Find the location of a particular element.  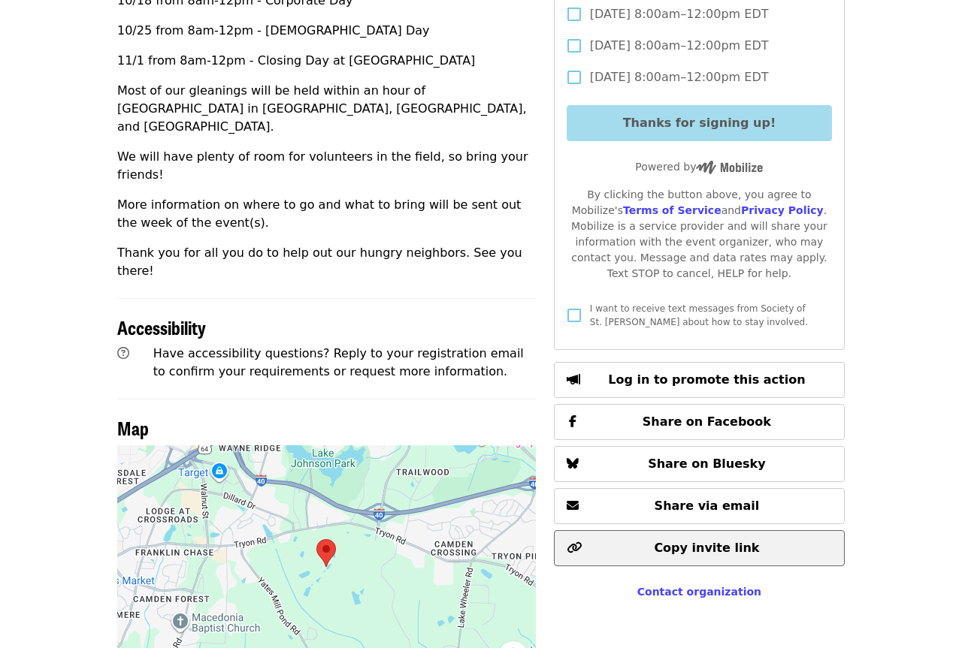

span: Share on Bluesky is located at coordinates (706, 464).